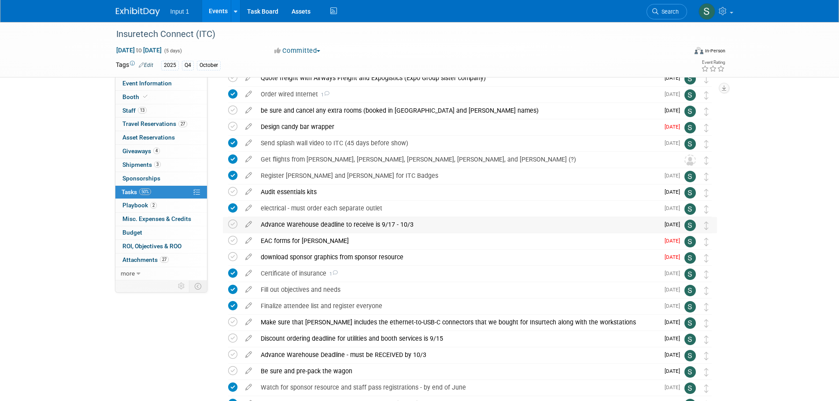  Describe the element at coordinates (141, 165) in the screenshot. I see `span: Shipments` at that location.